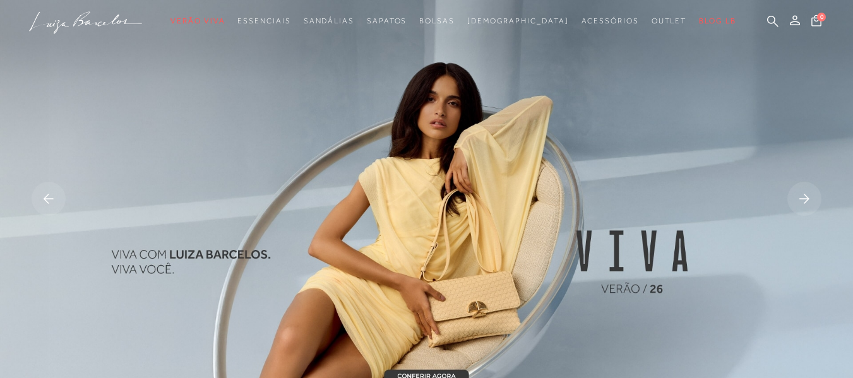 The image size is (853, 378). What do you see at coordinates (822, 17) in the screenshot?
I see `span: 0` at bounding box center [822, 17].